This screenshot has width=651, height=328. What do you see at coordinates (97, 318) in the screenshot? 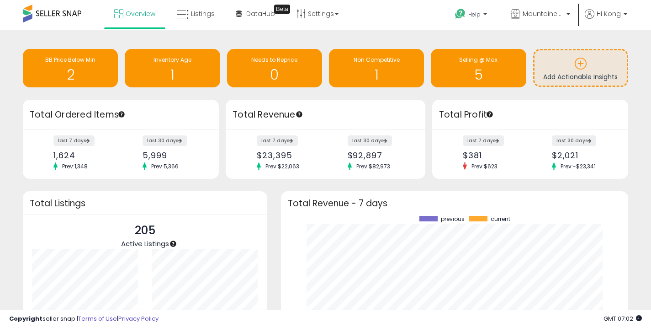
I see `a: Terms of Use` at bounding box center [97, 318].